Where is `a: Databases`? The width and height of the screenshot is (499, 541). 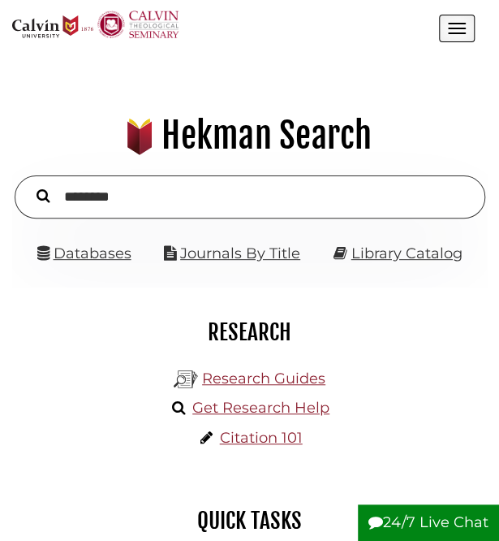
a: Databases is located at coordinates (84, 253).